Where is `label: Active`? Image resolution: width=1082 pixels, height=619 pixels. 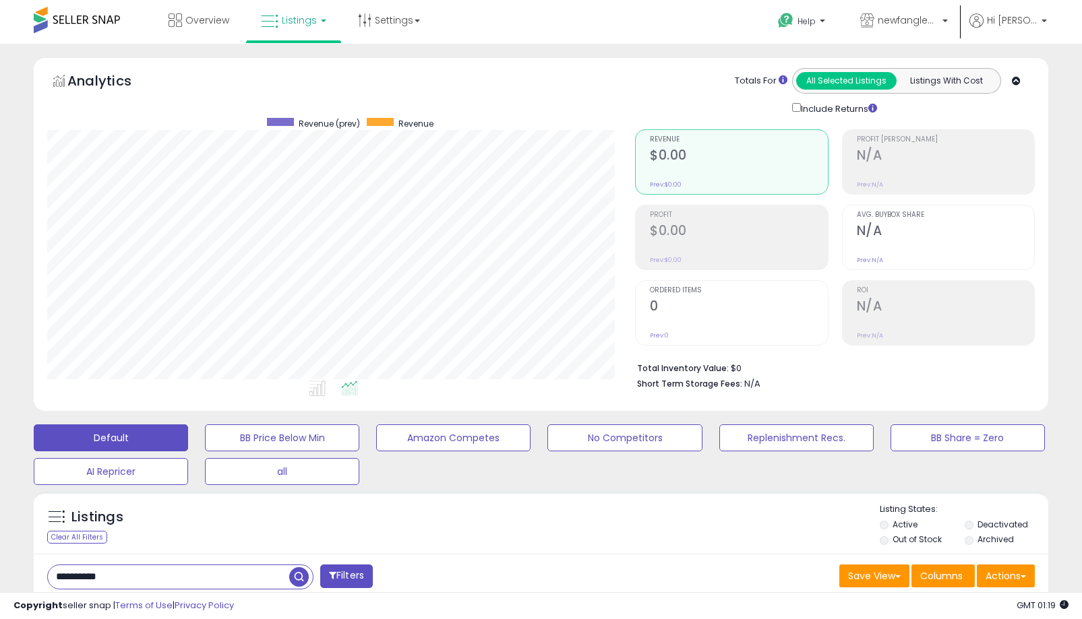
label: Active is located at coordinates (905, 524).